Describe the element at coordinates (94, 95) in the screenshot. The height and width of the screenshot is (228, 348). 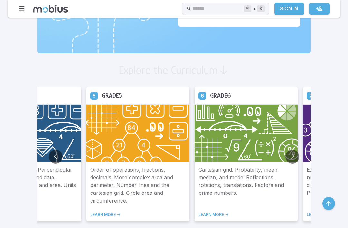
I see `a: Grade 5` at that location.